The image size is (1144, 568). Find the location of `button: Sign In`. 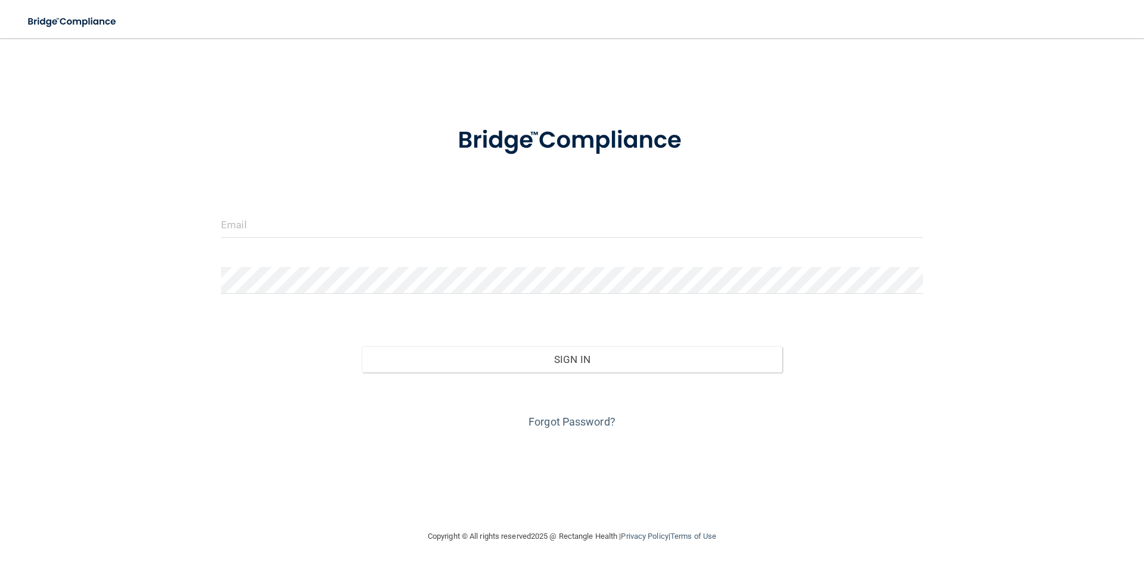

button: Sign In is located at coordinates (572, 359).